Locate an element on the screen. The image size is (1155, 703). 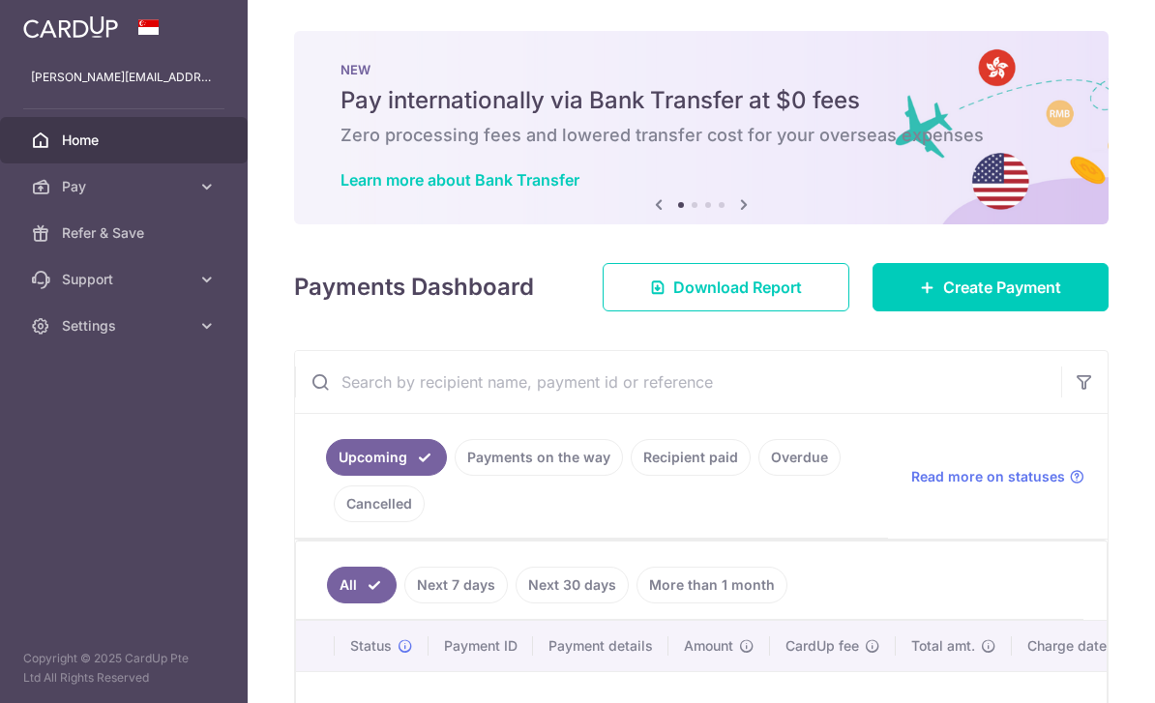
span: CardUp fee is located at coordinates (822, 646).